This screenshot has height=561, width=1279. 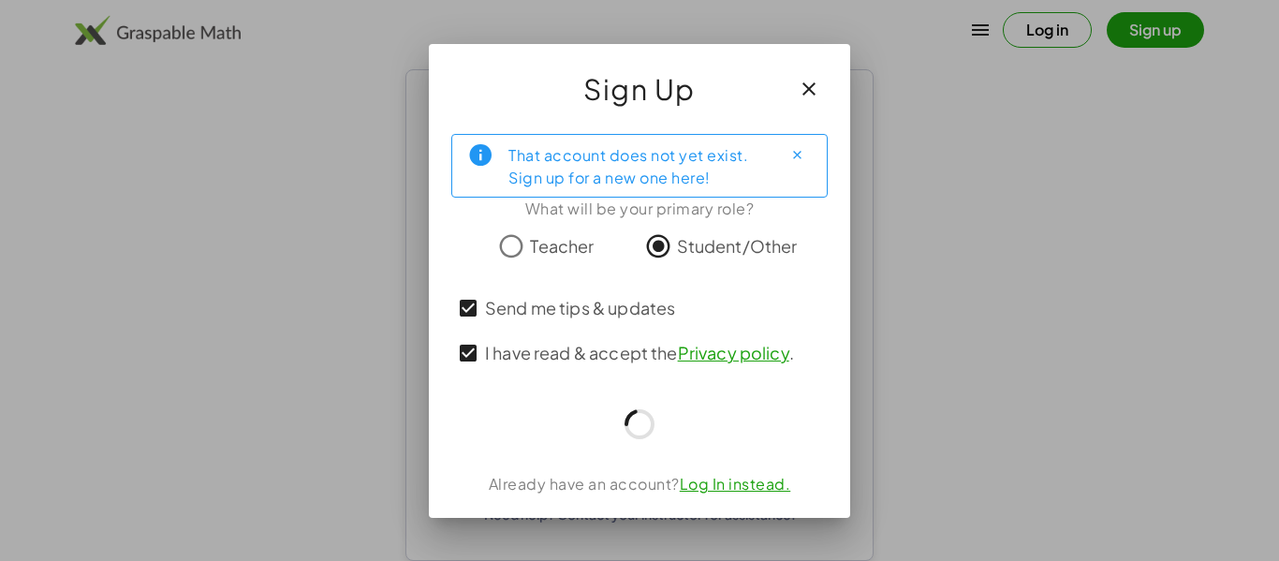 I want to click on div: That account does not yet exist. Sign up for a new one here!, so click(x=637, y=166).